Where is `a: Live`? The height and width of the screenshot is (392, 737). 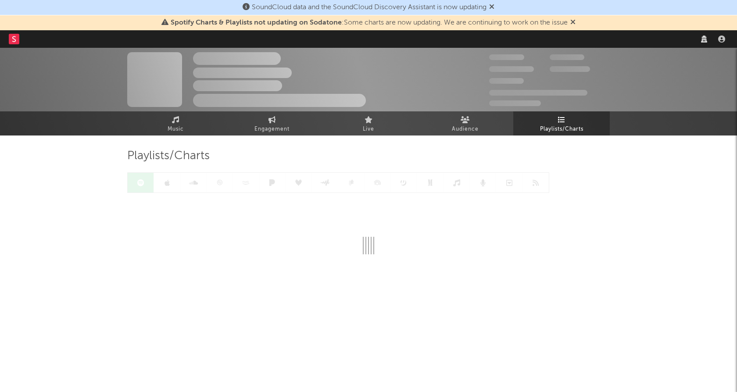 a: Live is located at coordinates (368, 123).